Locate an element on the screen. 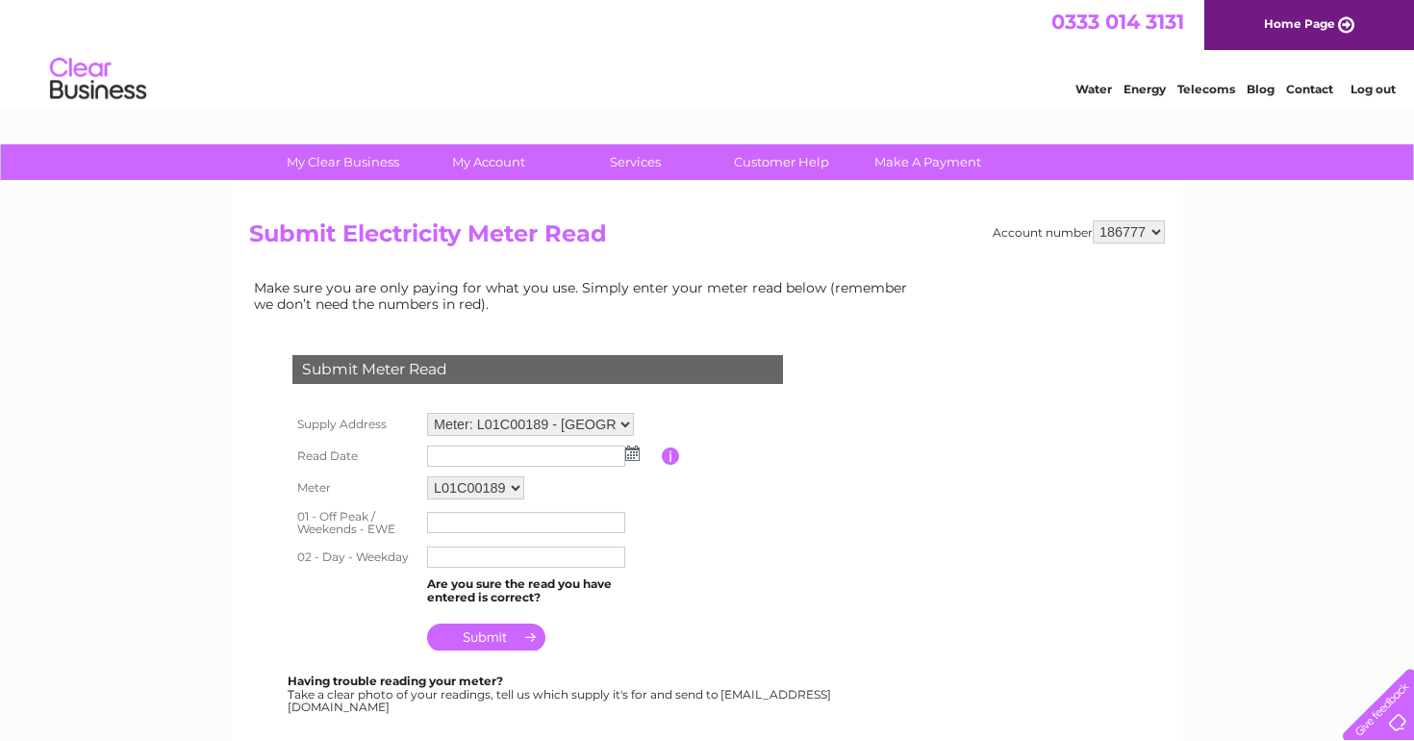  a: Services is located at coordinates (635, 162).